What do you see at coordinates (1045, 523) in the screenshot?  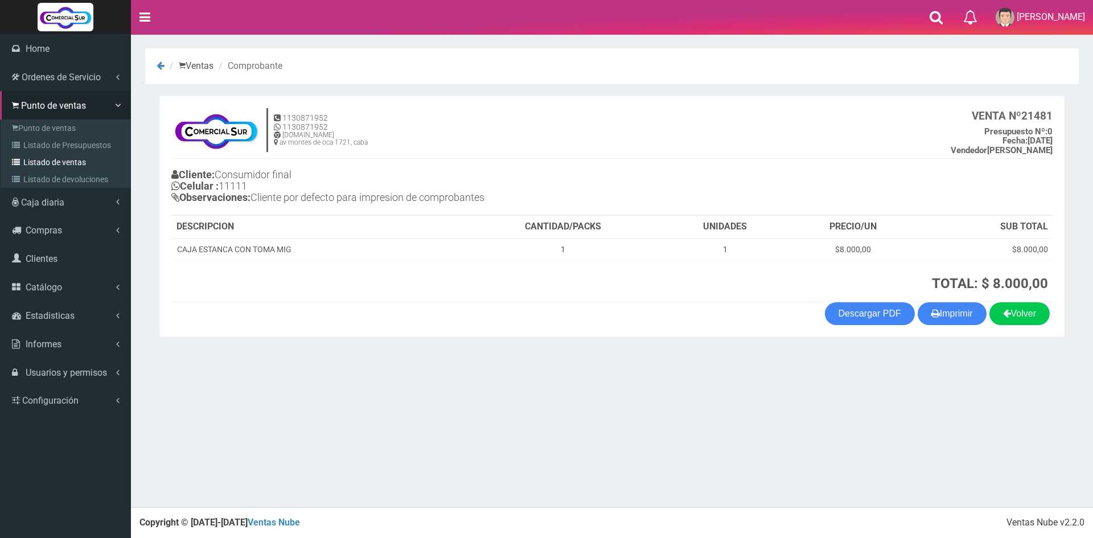 I see `div: Ventas Nube v2.2.0` at bounding box center [1045, 523].